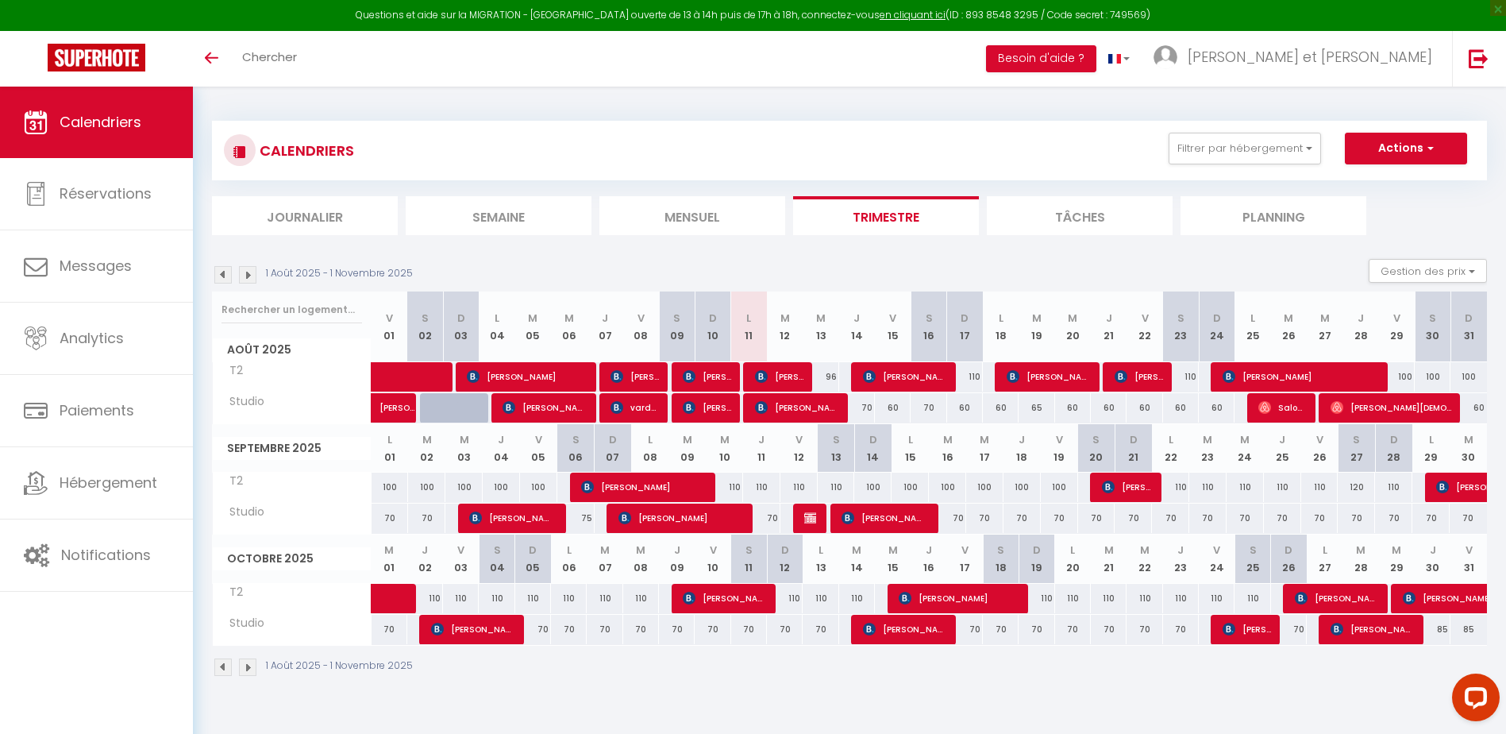 This screenshot has width=1506, height=734. I want to click on img: logout, so click(1478, 58).